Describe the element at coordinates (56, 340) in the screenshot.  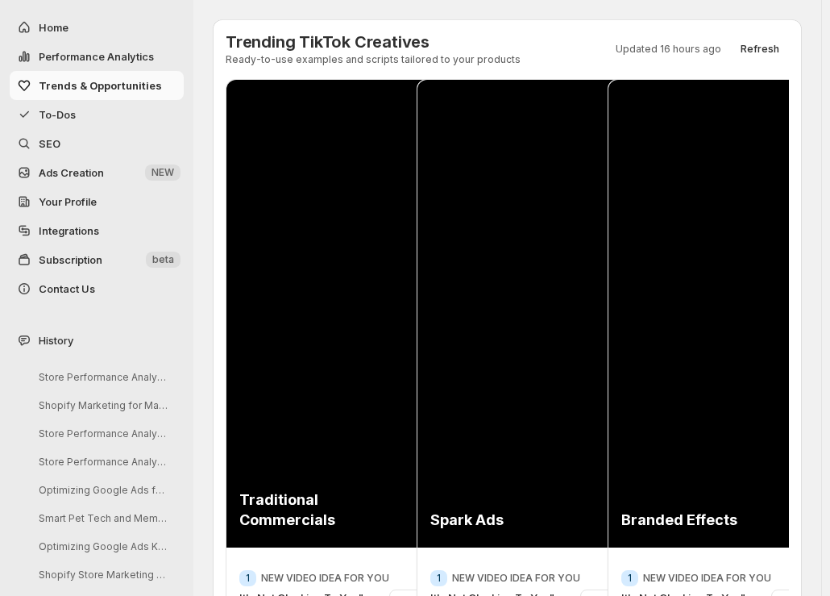
I see `span: History` at that location.